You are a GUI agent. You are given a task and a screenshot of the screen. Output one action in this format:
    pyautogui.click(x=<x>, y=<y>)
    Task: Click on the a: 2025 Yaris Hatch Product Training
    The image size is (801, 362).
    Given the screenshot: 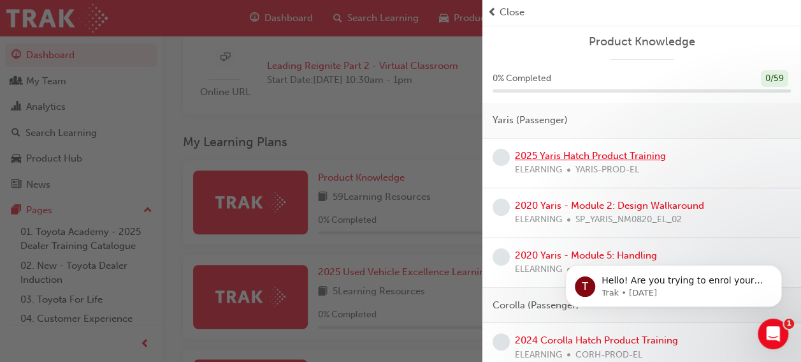 What is the action you would take?
    pyautogui.click(x=590, y=156)
    